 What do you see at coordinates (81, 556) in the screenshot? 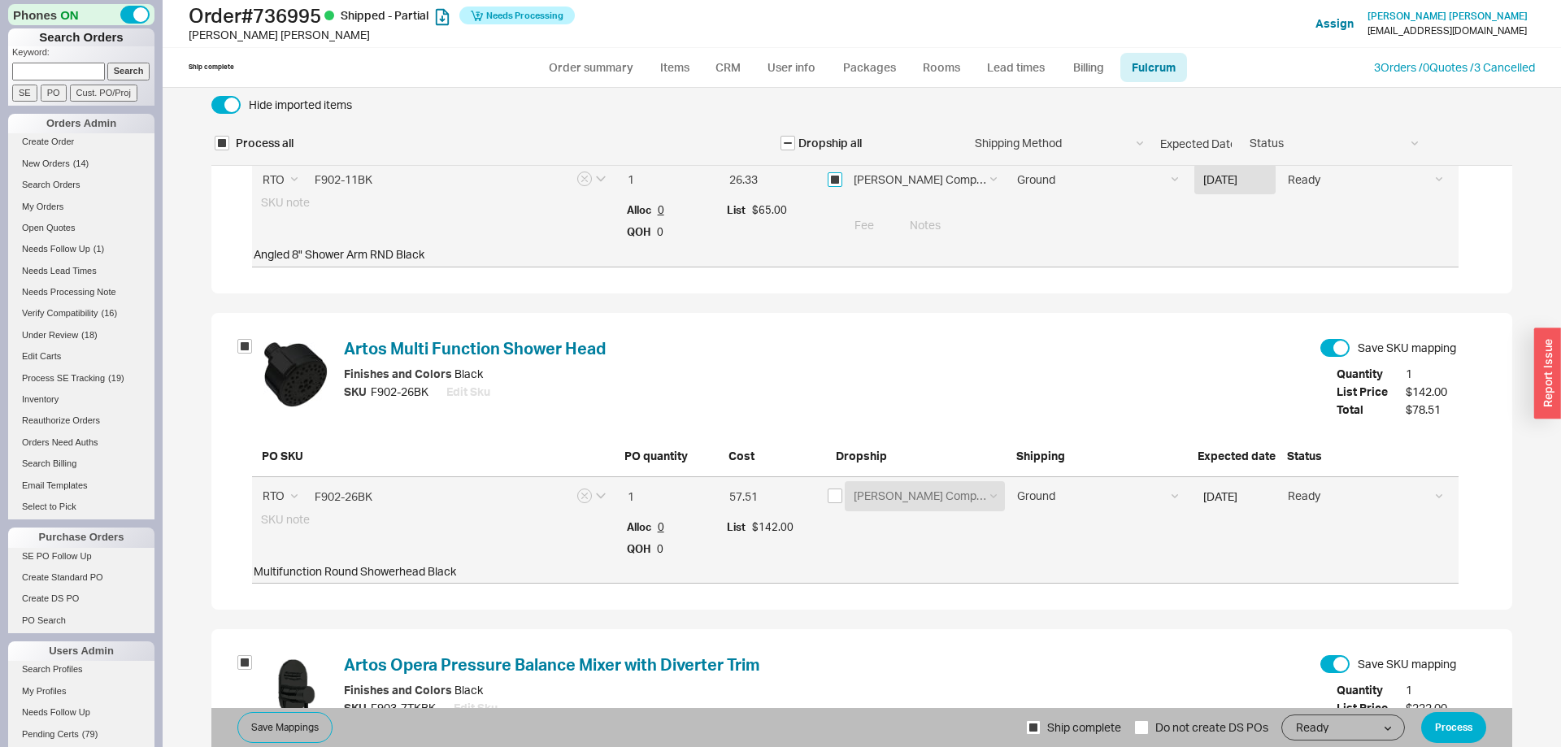
I see `a: SE PO Follow Up` at bounding box center [81, 556].